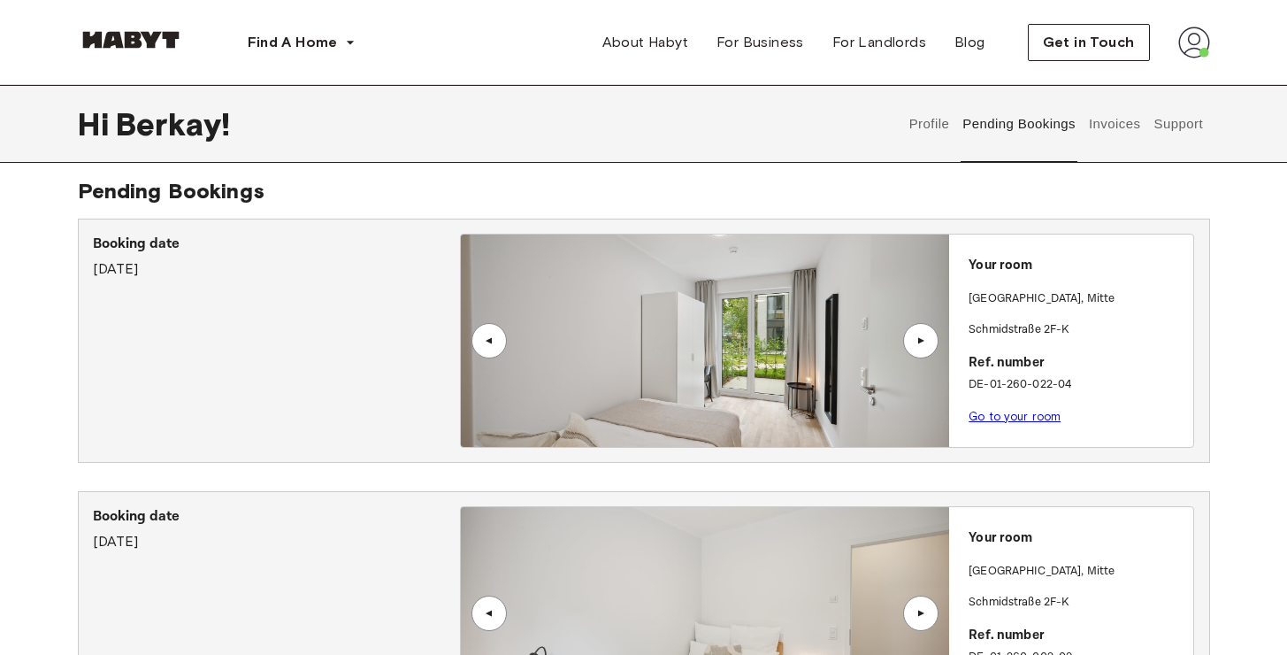 The height and width of the screenshot is (655, 1287). I want to click on img: Image of the room, so click(705, 341).